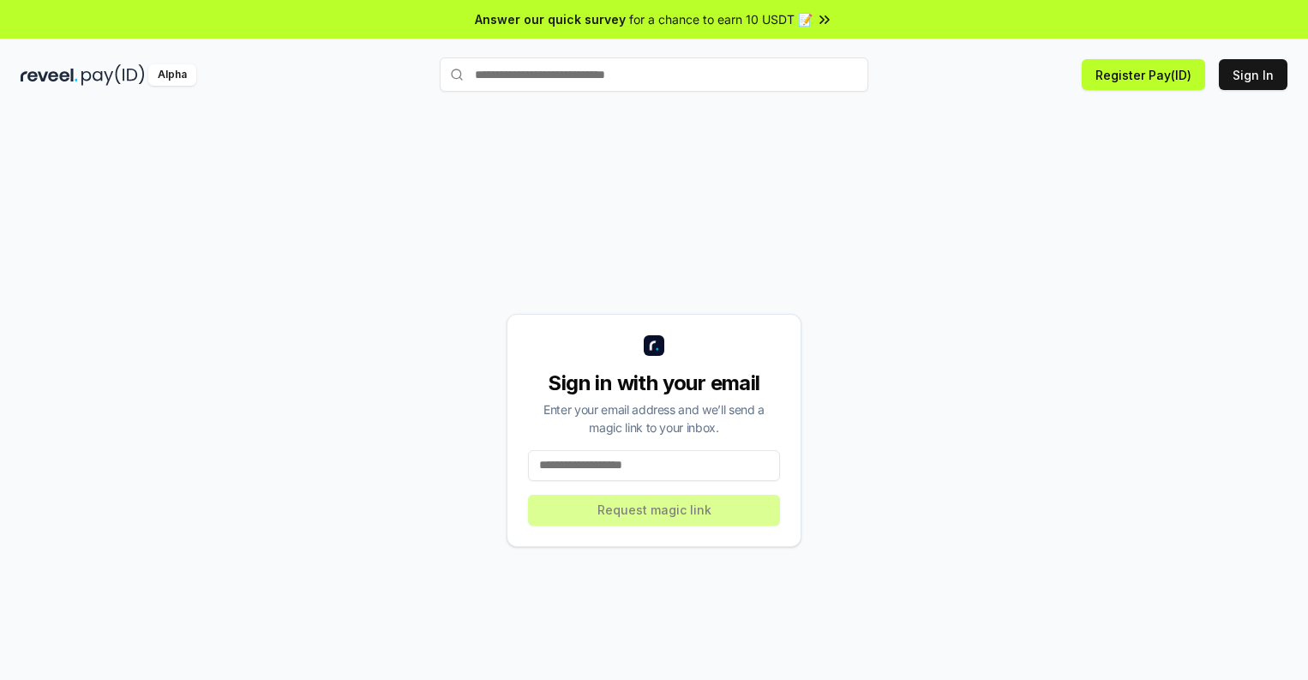 The height and width of the screenshot is (680, 1308). I want to click on div: Enter your email address and we’ll send a magic link to your inbox., so click(654, 418).